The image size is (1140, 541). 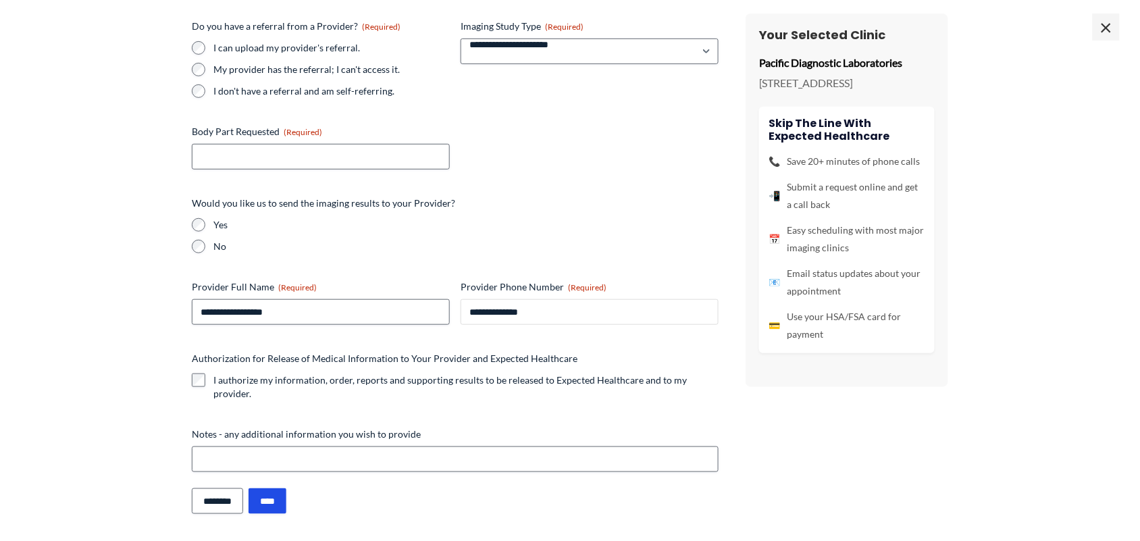 What do you see at coordinates (847, 325) in the screenshot?
I see `li: Use your HSA/FSA card for payment` at bounding box center [847, 325].